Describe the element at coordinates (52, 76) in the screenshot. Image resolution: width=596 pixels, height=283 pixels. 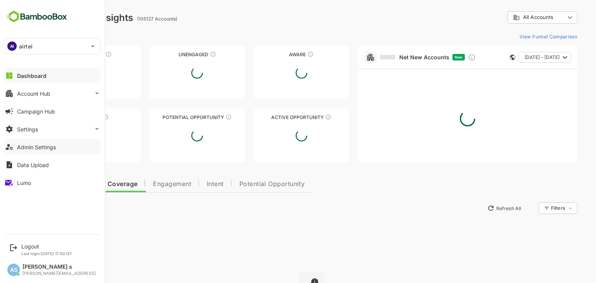
I see `button: Dashboard` at that location.